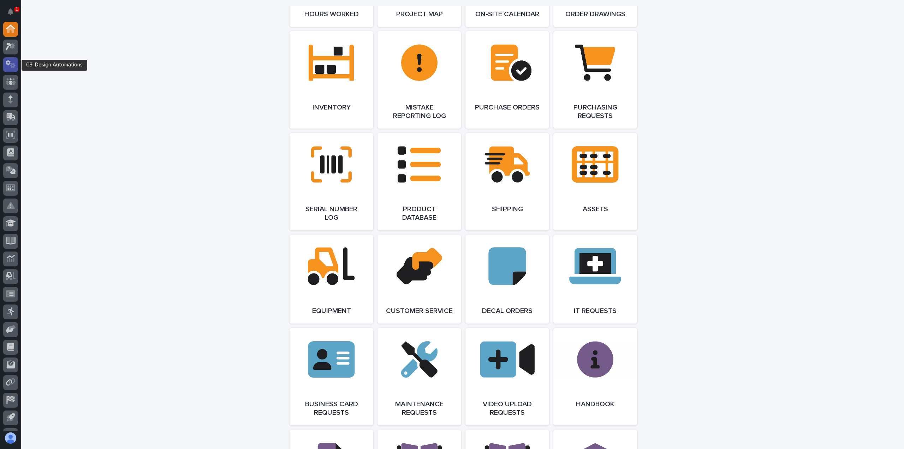 The image size is (904, 449). I want to click on a: Mistake Reporting Log, so click(419, 80).